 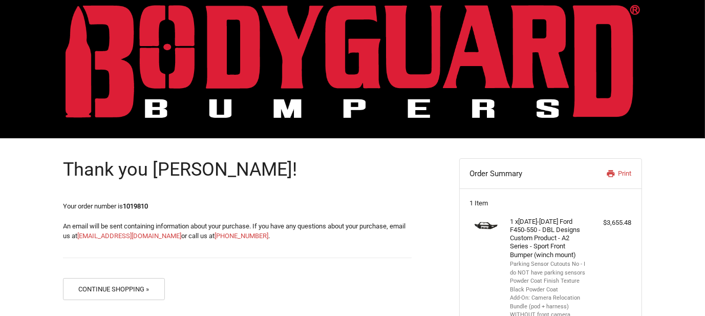 I want to click on h3: 1 Item, so click(x=551, y=203).